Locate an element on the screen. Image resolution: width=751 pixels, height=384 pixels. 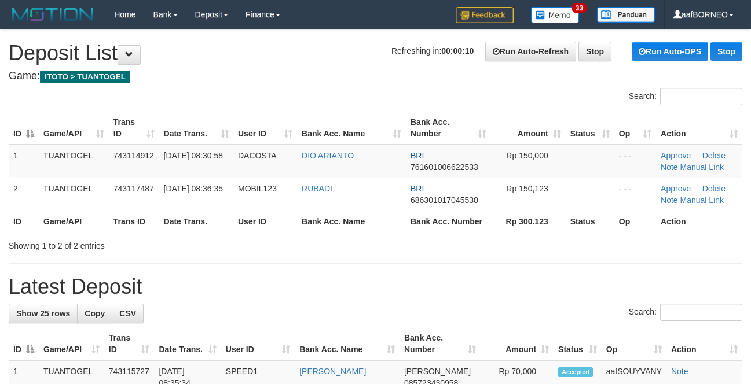
img: MOTION_logo.png is located at coordinates (53, 14).